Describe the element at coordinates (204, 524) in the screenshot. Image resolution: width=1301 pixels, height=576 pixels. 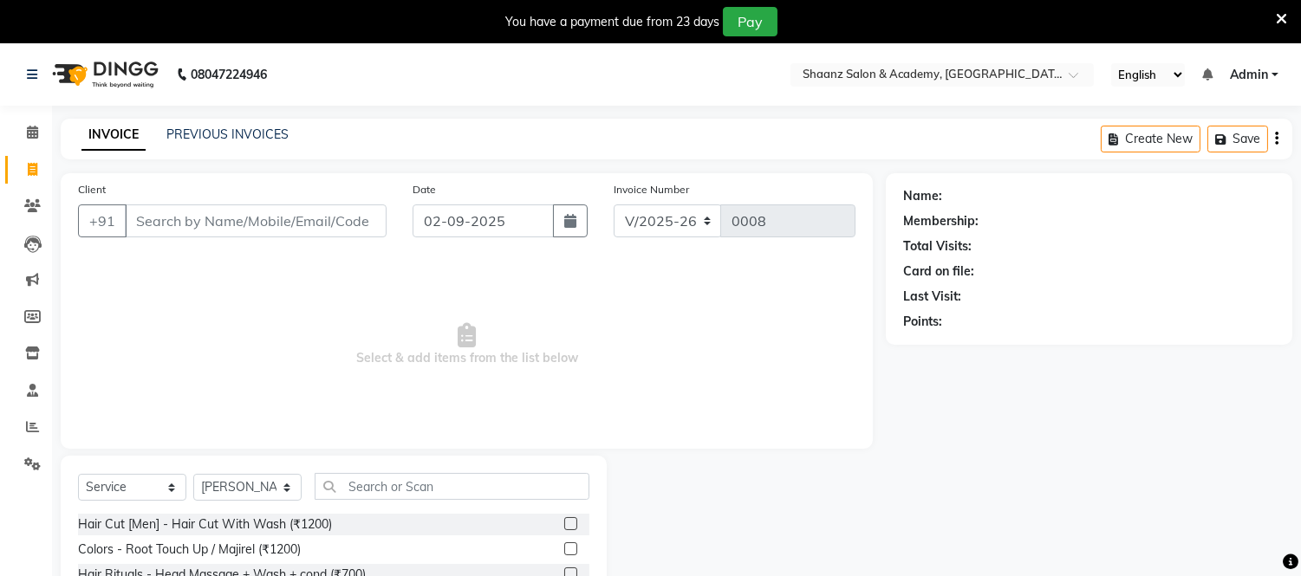
I see `div: Hair Cut [Men] - Hair Cut With Wash (₹1200)` at that location.